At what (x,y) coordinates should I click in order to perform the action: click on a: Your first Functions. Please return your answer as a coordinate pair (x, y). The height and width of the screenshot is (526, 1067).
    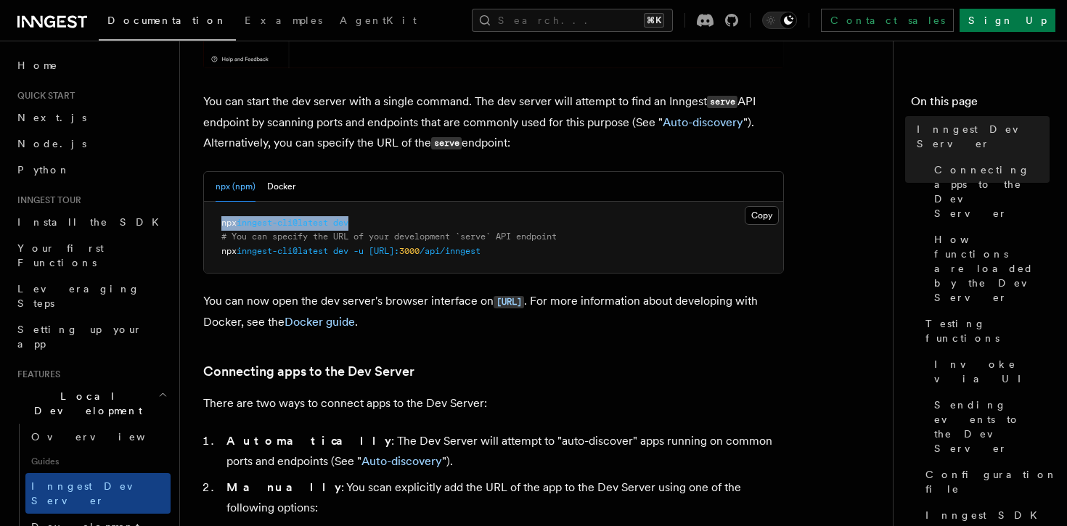
    Looking at the image, I should click on (91, 256).